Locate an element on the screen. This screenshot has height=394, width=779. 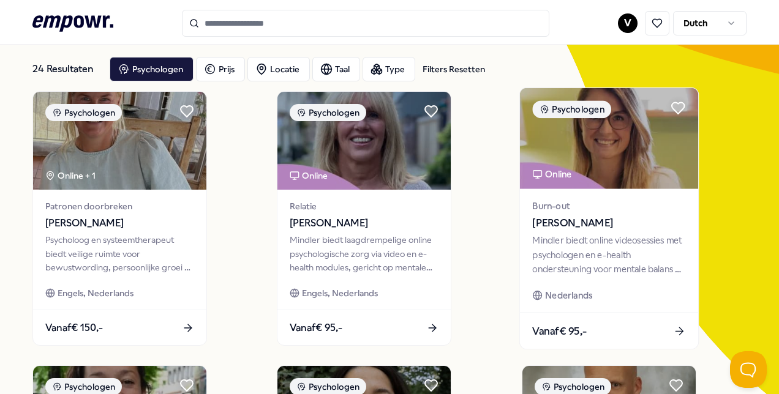
span: Burn-out is located at coordinates (609, 206).